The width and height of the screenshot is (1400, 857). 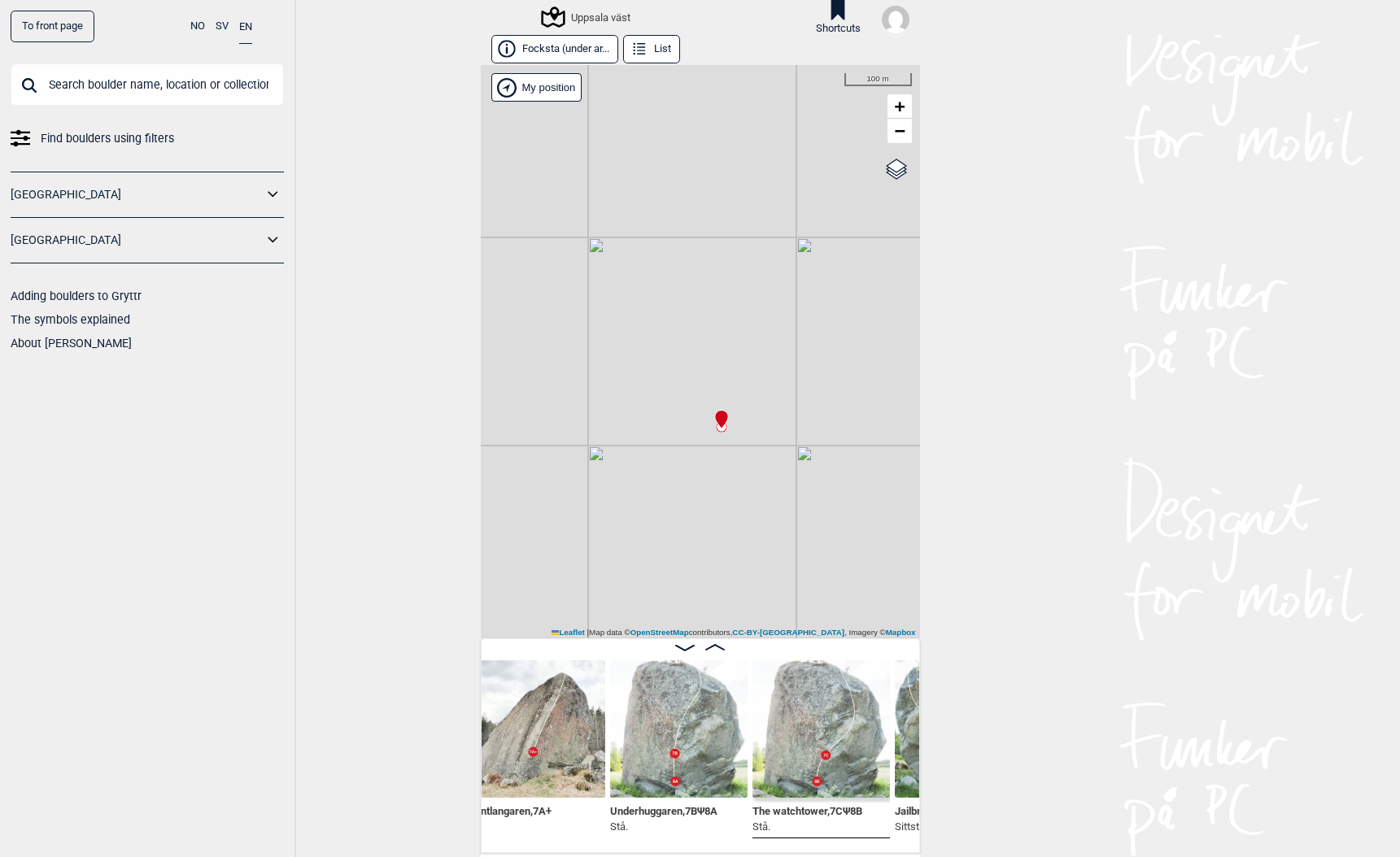 What do you see at coordinates (877, 80) in the screenshot?
I see `div: 100 m` at bounding box center [877, 80].